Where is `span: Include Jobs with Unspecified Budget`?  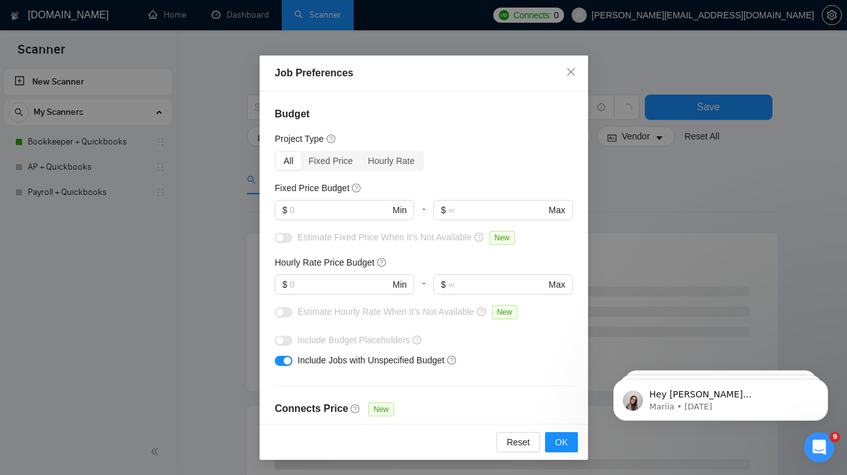 span: Include Jobs with Unspecified Budget is located at coordinates (371, 361).